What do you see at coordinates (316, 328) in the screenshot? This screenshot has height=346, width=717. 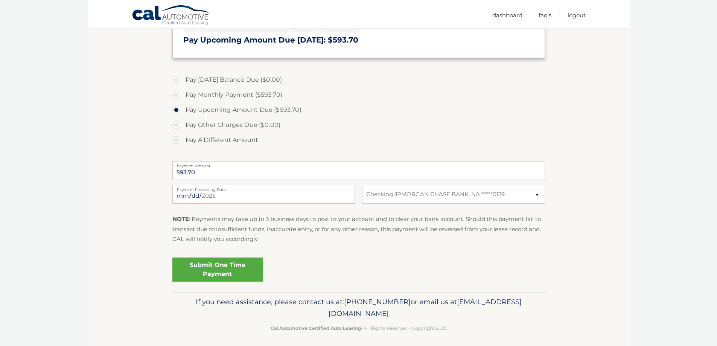 I see `strong: Cal Automotive Certified Auto Leasing` at bounding box center [316, 328].